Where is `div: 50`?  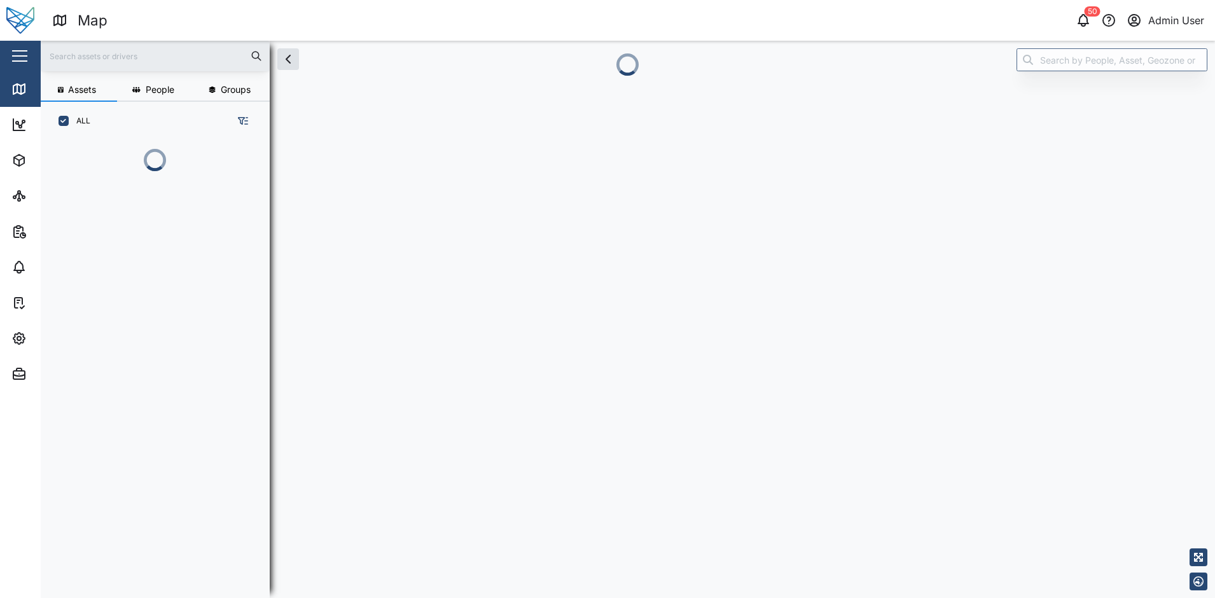 div: 50 is located at coordinates (1092, 11).